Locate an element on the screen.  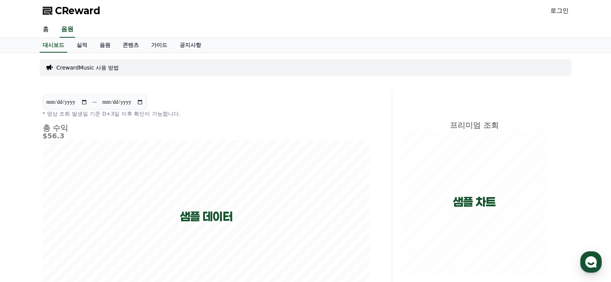
a: 로그인 is located at coordinates (559, 11).